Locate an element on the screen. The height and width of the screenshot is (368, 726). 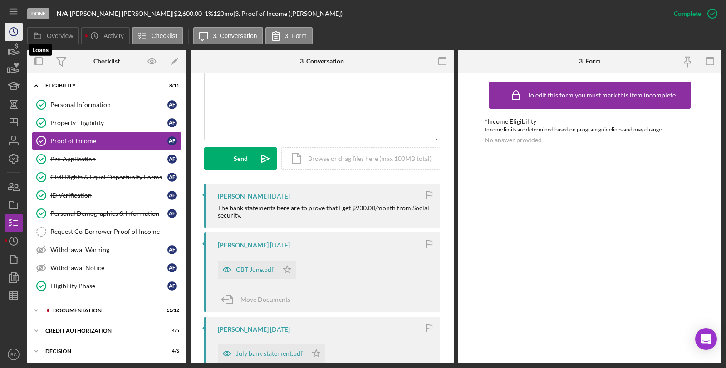
div: Pre-Application is located at coordinates (109, 159).